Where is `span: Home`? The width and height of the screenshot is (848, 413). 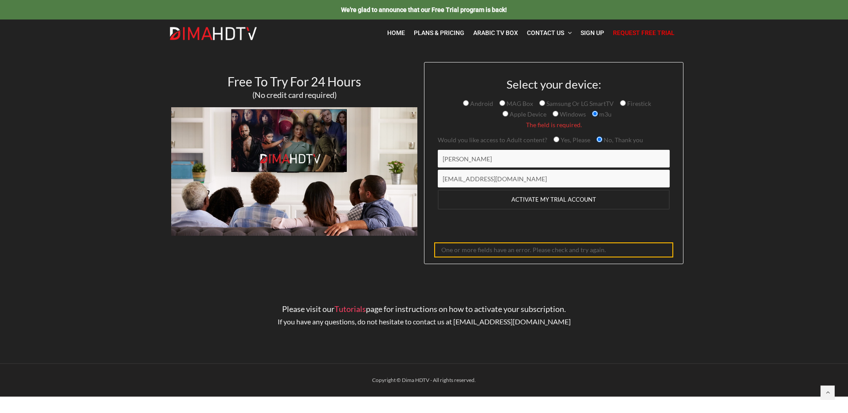
span: Home is located at coordinates (396, 33).